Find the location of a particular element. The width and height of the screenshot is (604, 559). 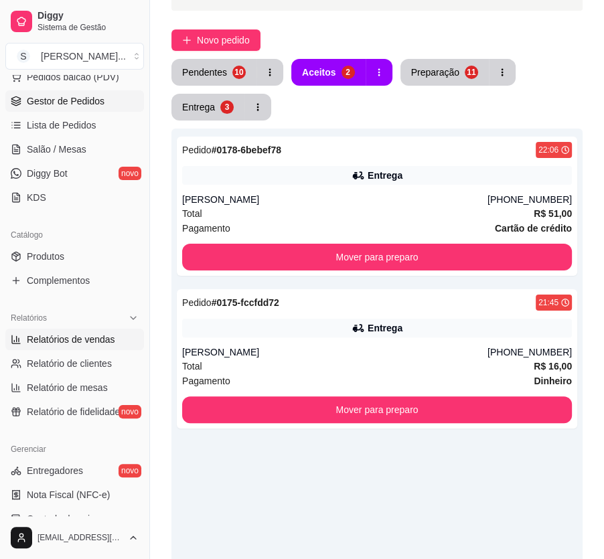

span: Diggy is located at coordinates (88, 16).